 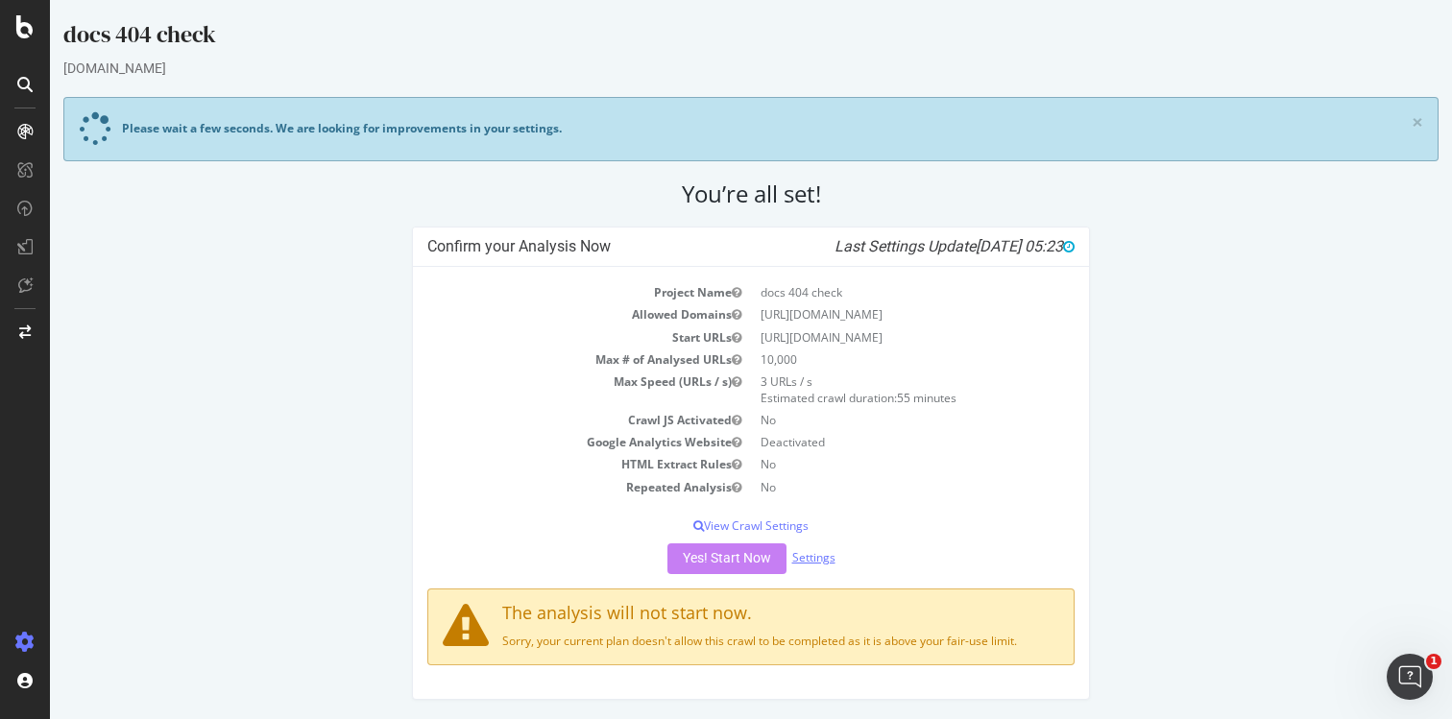 I want to click on h4: Confirm your Analysis Now, so click(x=701, y=247).